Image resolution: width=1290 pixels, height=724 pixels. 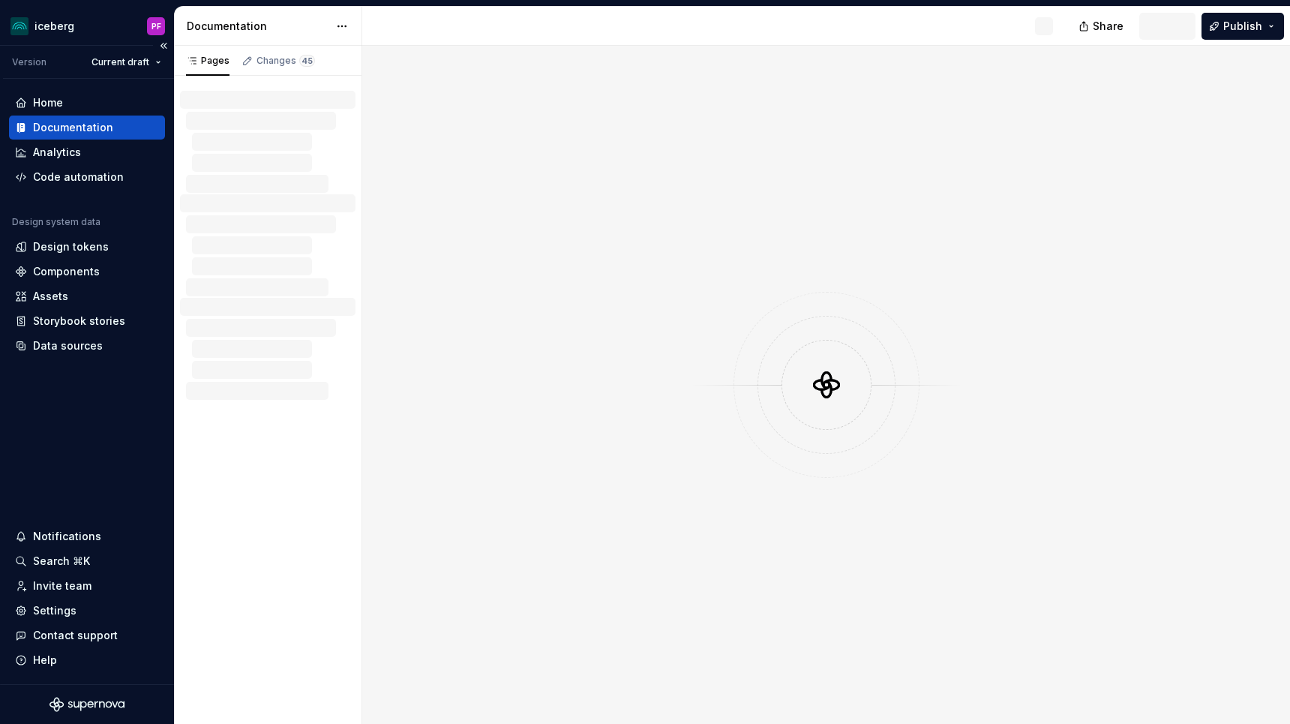 I want to click on div: Design system data, so click(x=56, y=222).